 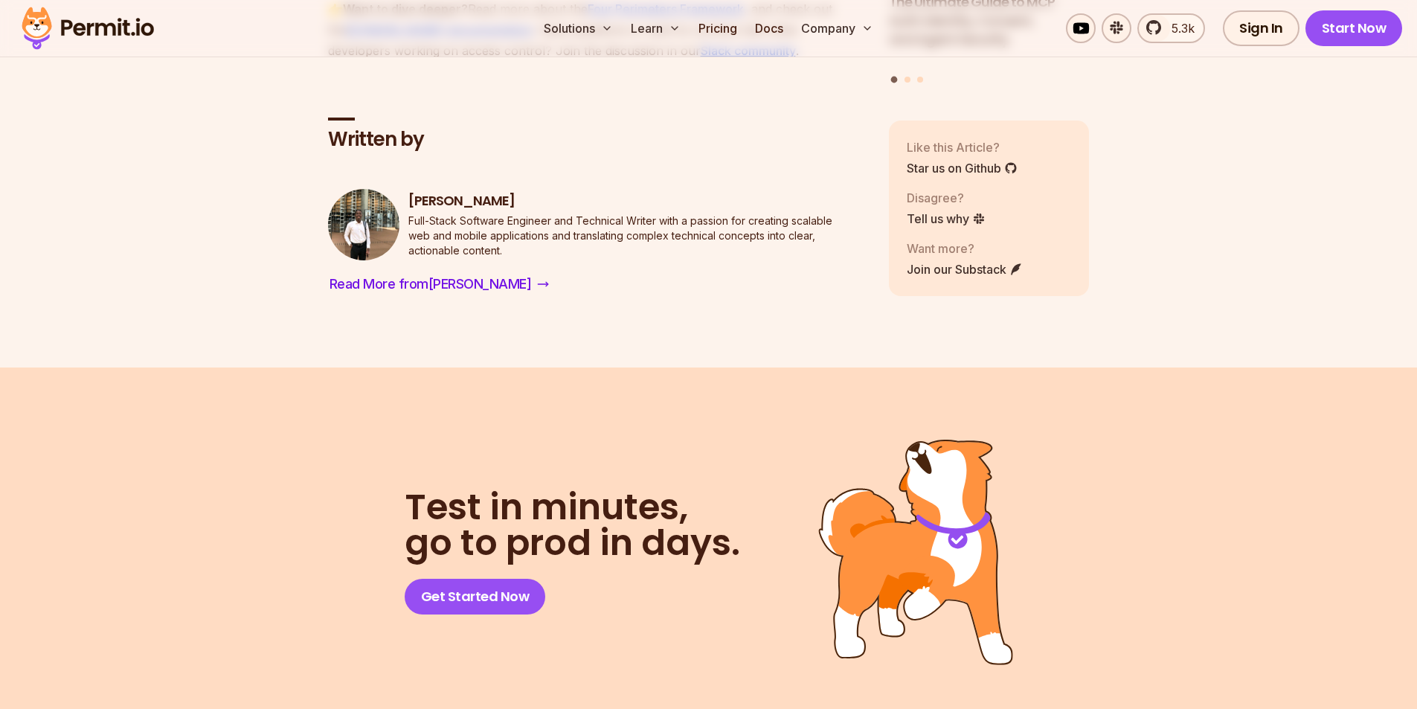 What do you see at coordinates (1178, 28) in the screenshot?
I see `span: 5.3k` at bounding box center [1178, 28].